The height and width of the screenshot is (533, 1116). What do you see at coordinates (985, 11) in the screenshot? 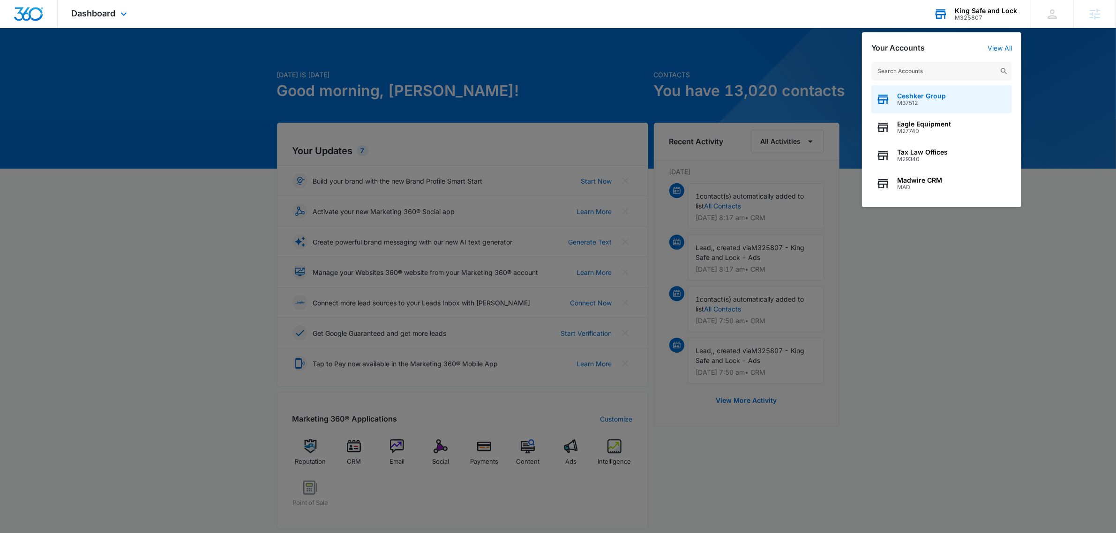
I see `div: account name` at bounding box center [985, 11].